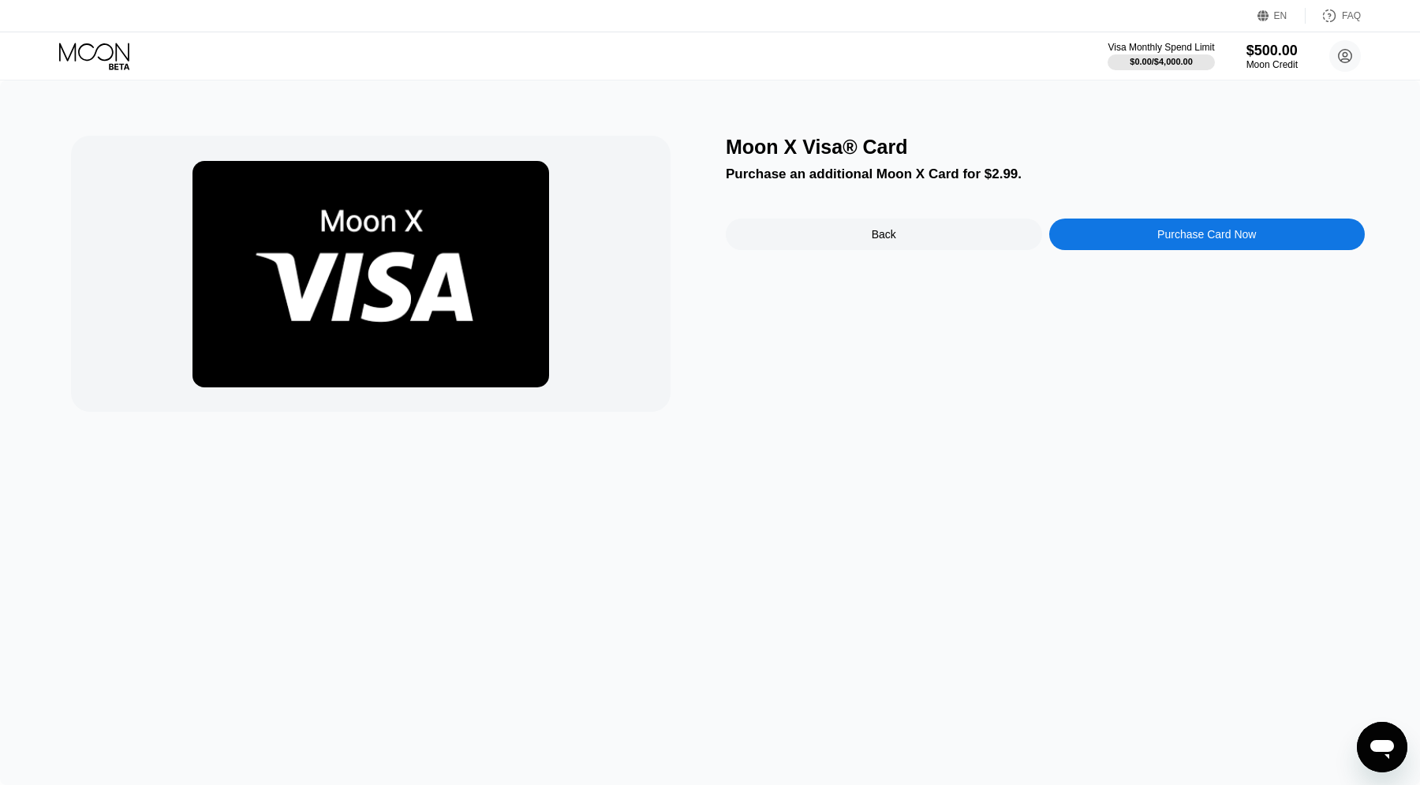 This screenshot has height=785, width=1420. What do you see at coordinates (1161, 47) in the screenshot?
I see `div: Visa Monthly Spend Limit` at bounding box center [1161, 47].